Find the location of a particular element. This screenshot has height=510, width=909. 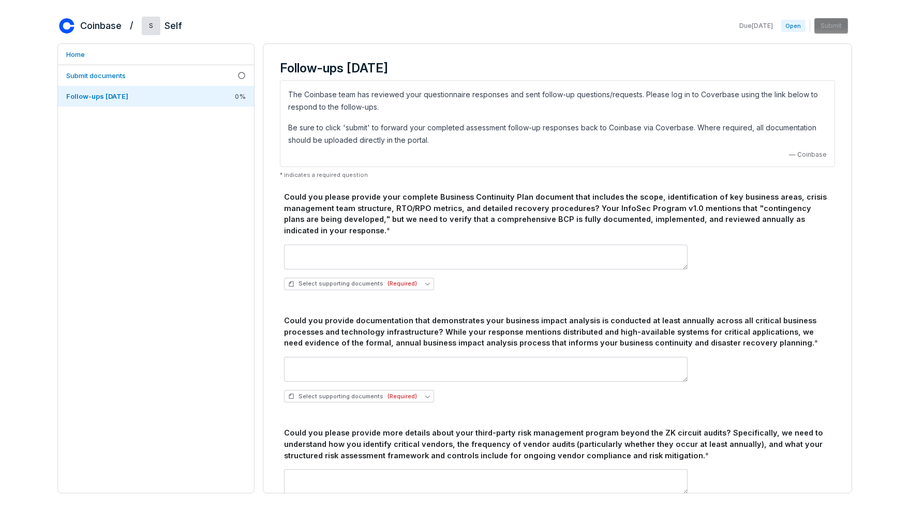

h2: Self is located at coordinates (173, 26).